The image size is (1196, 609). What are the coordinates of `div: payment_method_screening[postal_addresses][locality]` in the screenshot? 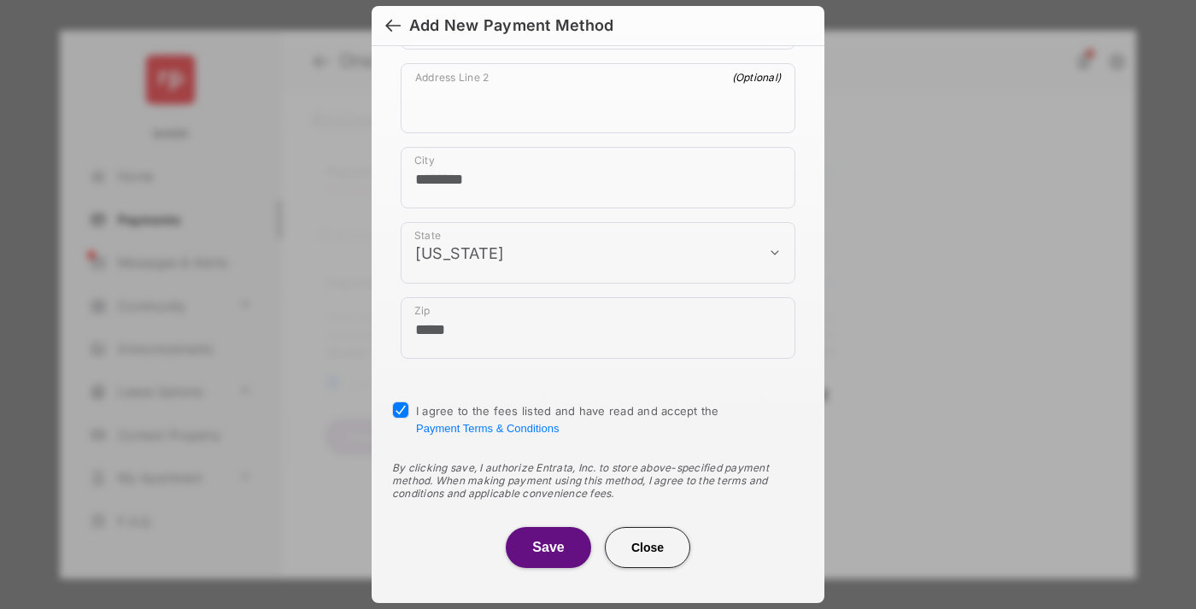 It's located at (598, 178).